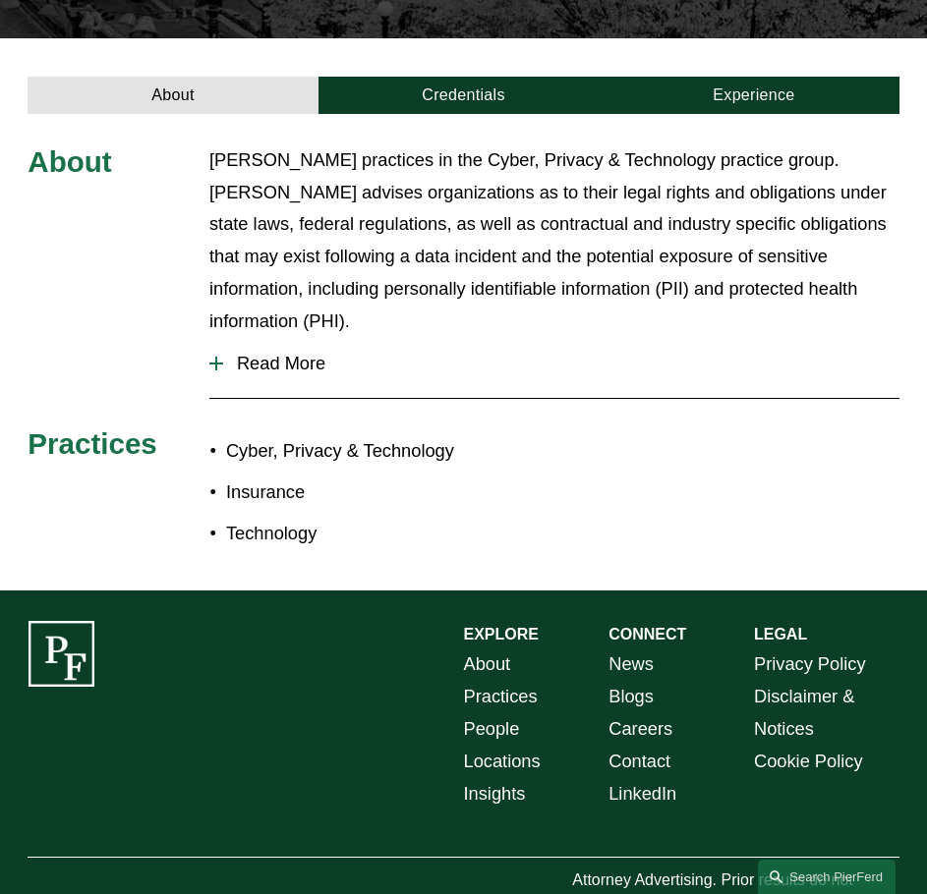 Image resolution: width=927 pixels, height=894 pixels. Describe the element at coordinates (642, 794) in the screenshot. I see `a: LinkedIn` at that location.